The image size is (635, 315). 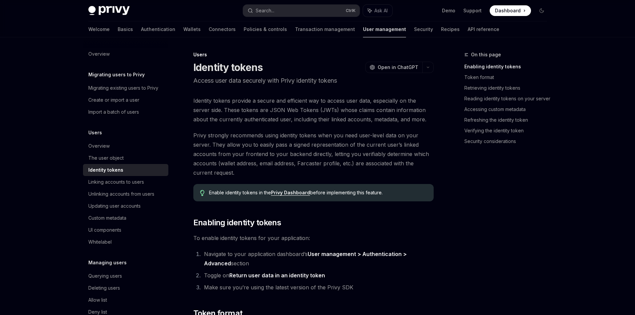 I want to click on a: Demo, so click(x=449, y=11).